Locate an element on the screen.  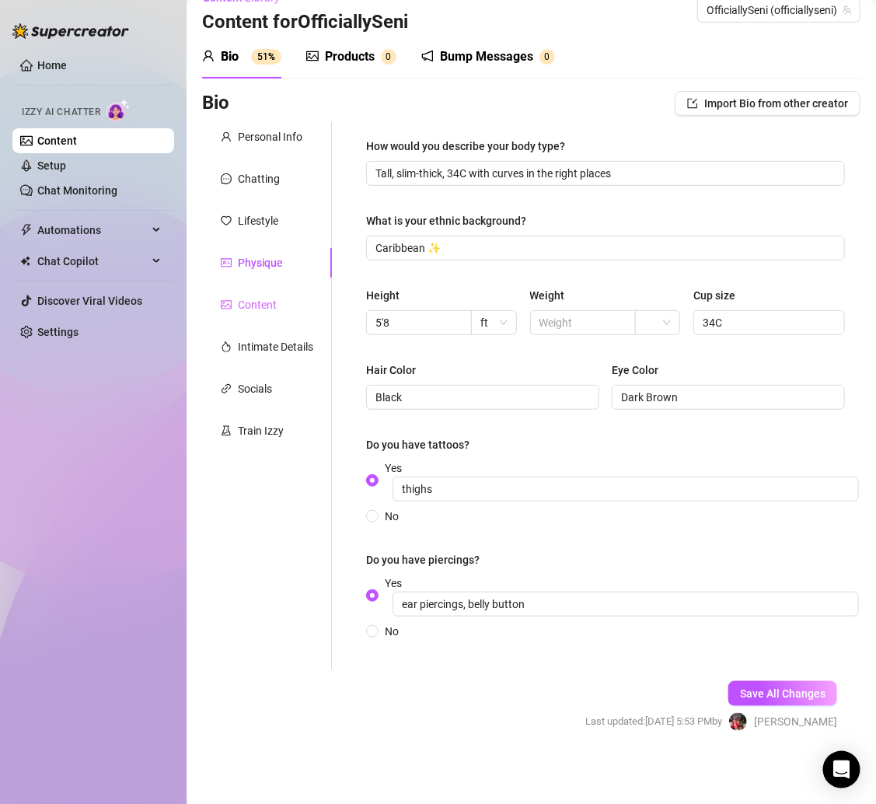
label: Height is located at coordinates (388, 296).